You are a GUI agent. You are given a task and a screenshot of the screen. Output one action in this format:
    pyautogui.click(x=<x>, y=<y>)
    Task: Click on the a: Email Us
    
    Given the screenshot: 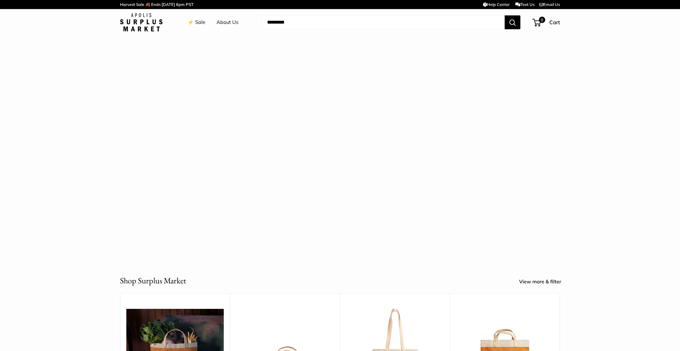 What is the action you would take?
    pyautogui.click(x=550, y=4)
    